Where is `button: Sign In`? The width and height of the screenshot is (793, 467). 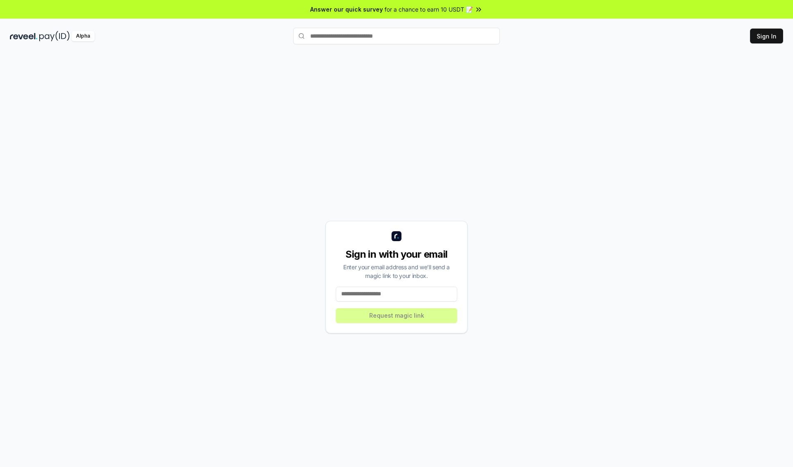 button: Sign In is located at coordinates (767, 36).